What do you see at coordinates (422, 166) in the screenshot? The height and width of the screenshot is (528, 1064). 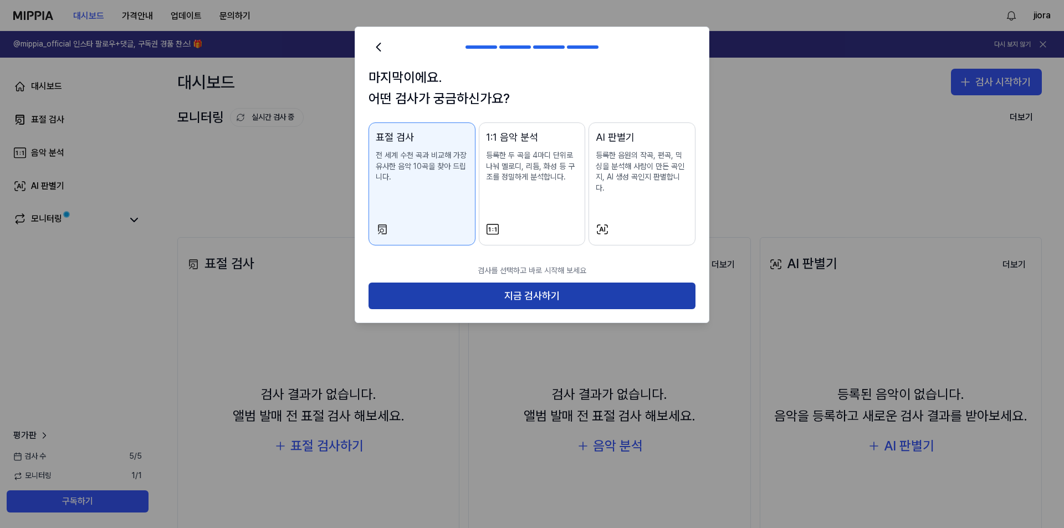 I see `p: 전 세계 수천 곡과 비교해 가장 유사한 음악 10곡을 찾아 드립니다.` at bounding box center [422, 166].